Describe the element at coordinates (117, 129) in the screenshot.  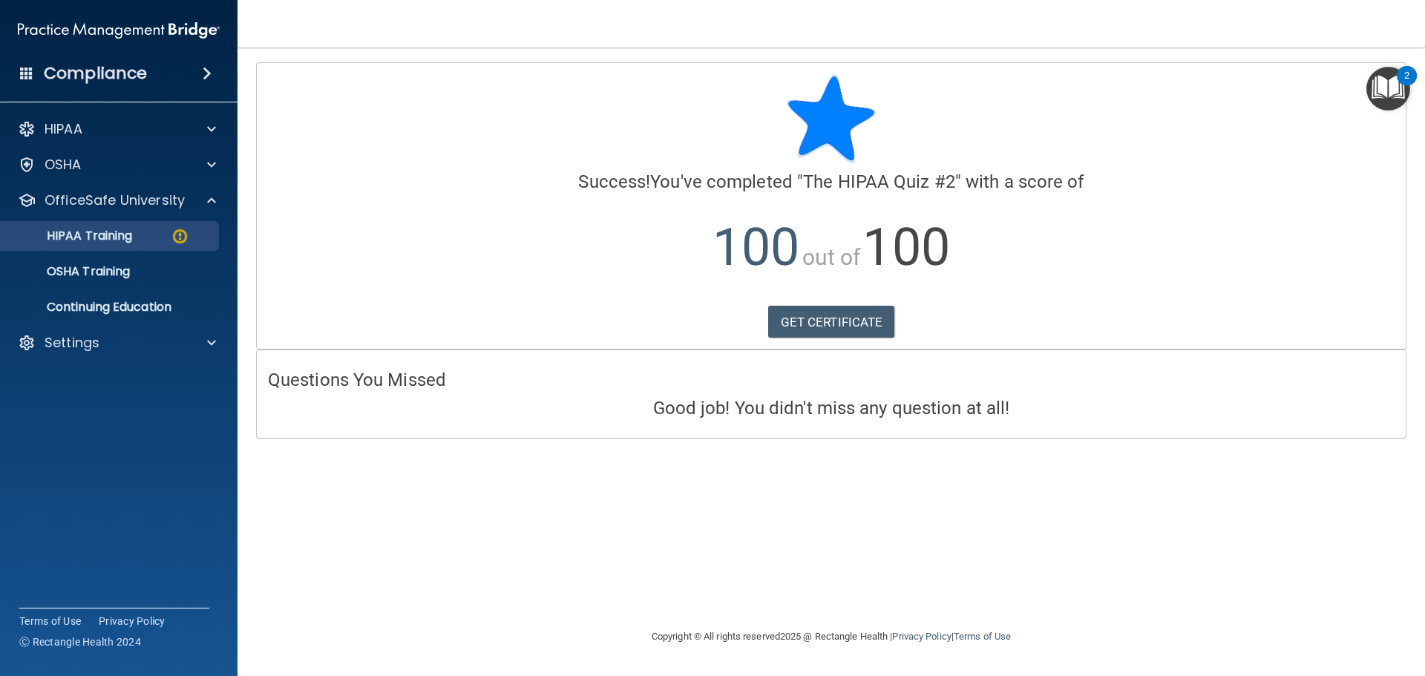
I see `a: HIPAA` at that location.